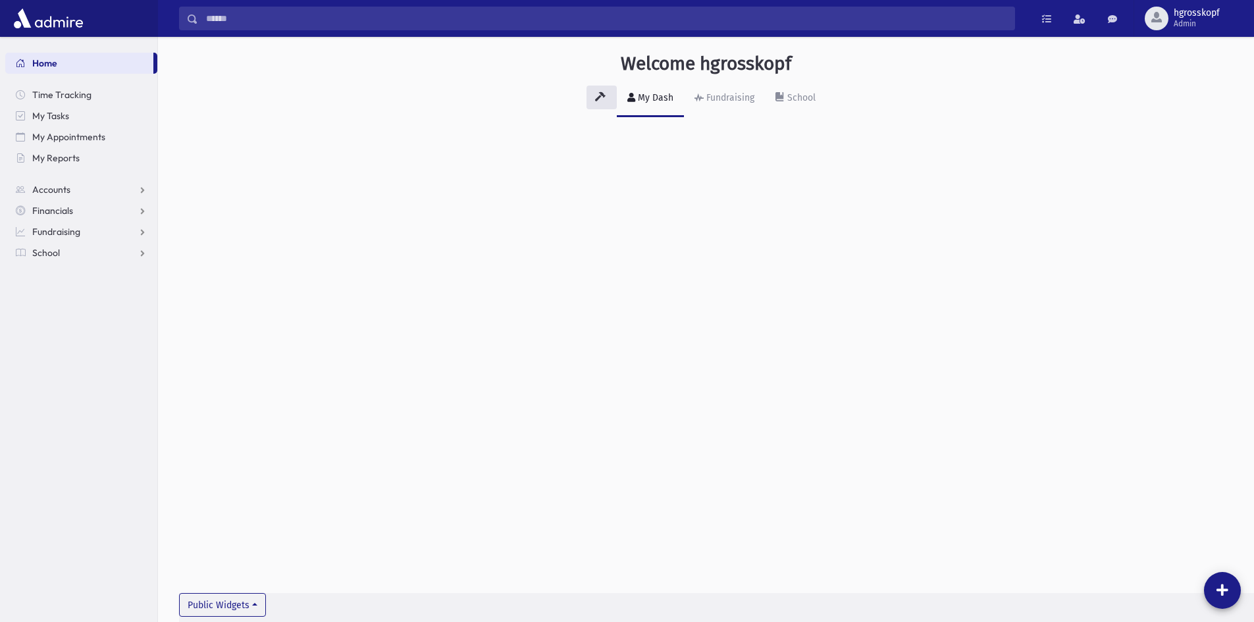 The height and width of the screenshot is (622, 1254). What do you see at coordinates (45, 63) in the screenshot?
I see `span: Home` at bounding box center [45, 63].